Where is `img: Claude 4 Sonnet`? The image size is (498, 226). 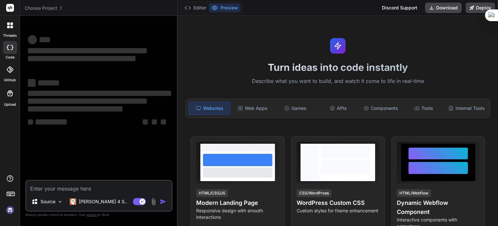 img: Claude 4 Sonnet is located at coordinates (73, 201).